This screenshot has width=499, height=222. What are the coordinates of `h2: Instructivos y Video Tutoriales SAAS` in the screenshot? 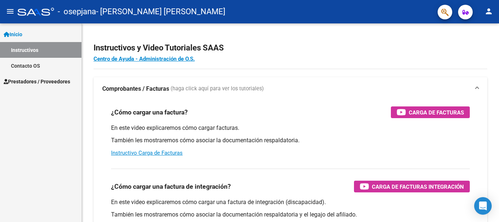 It's located at (291, 48).